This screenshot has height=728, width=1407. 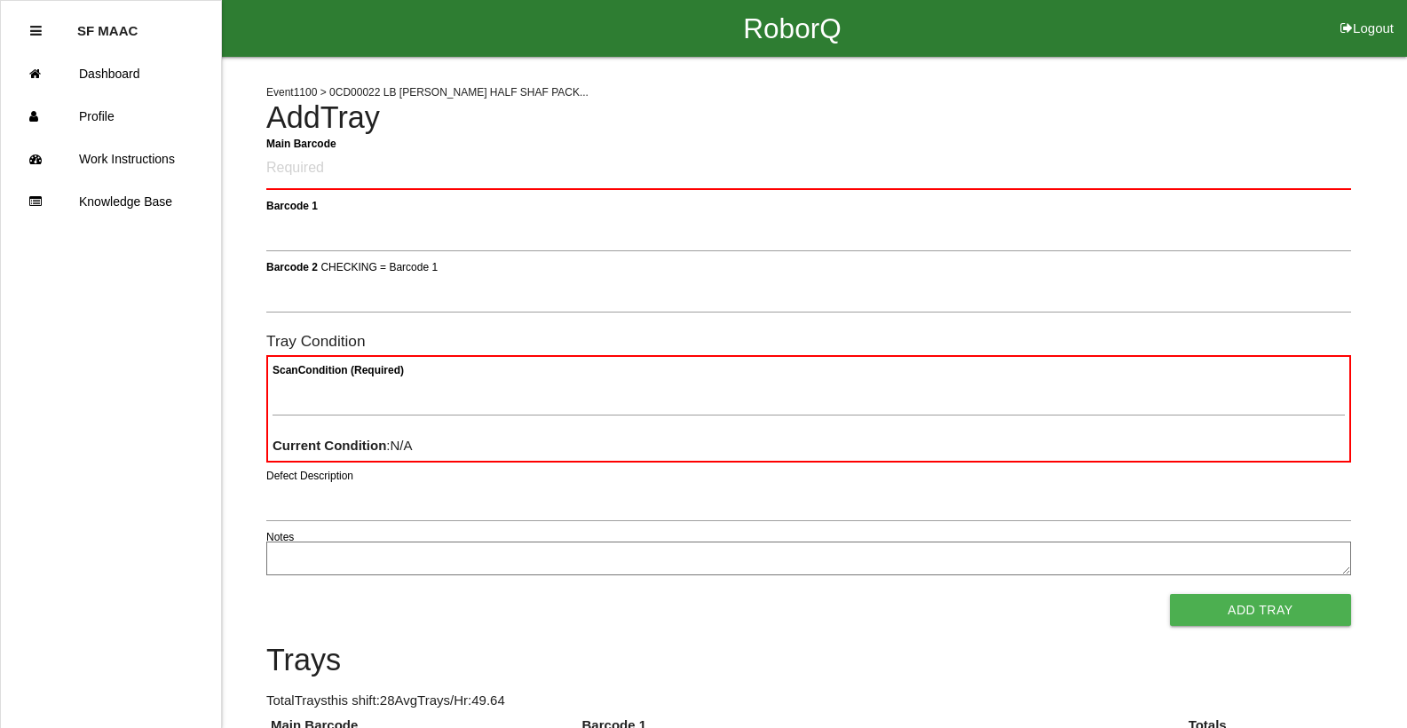 What do you see at coordinates (111, 74) in the screenshot?
I see `a: Dashboard` at bounding box center [111, 74].